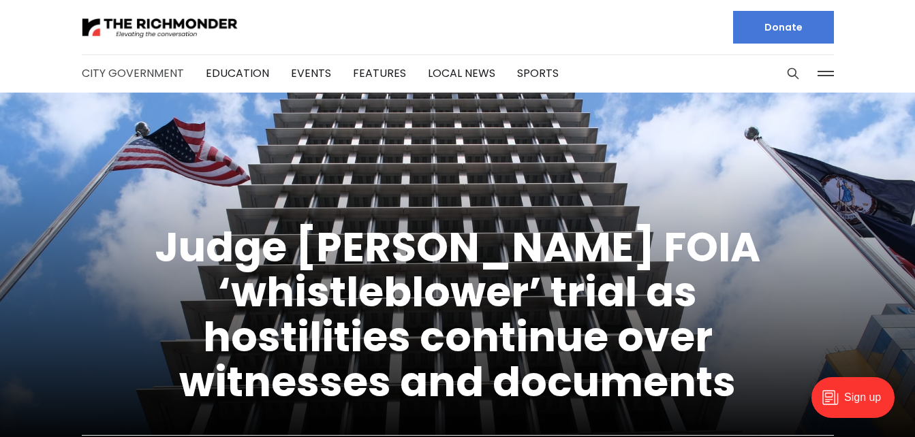  Describe the element at coordinates (133, 73) in the screenshot. I see `a: City Government` at that location.